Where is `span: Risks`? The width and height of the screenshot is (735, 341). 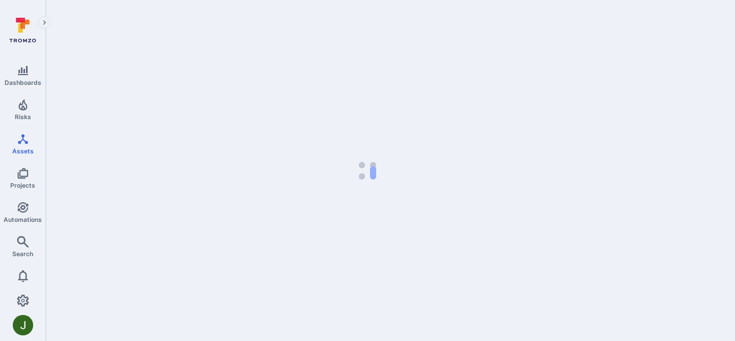 span: Risks is located at coordinates (23, 116).